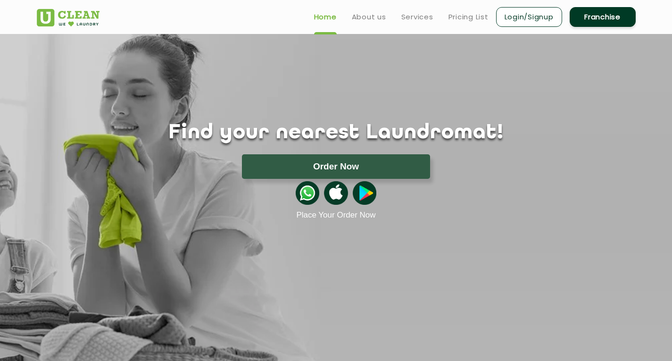 This screenshot has width=672, height=361. Describe the element at coordinates (468, 17) in the screenshot. I see `a: Pricing List` at that location.